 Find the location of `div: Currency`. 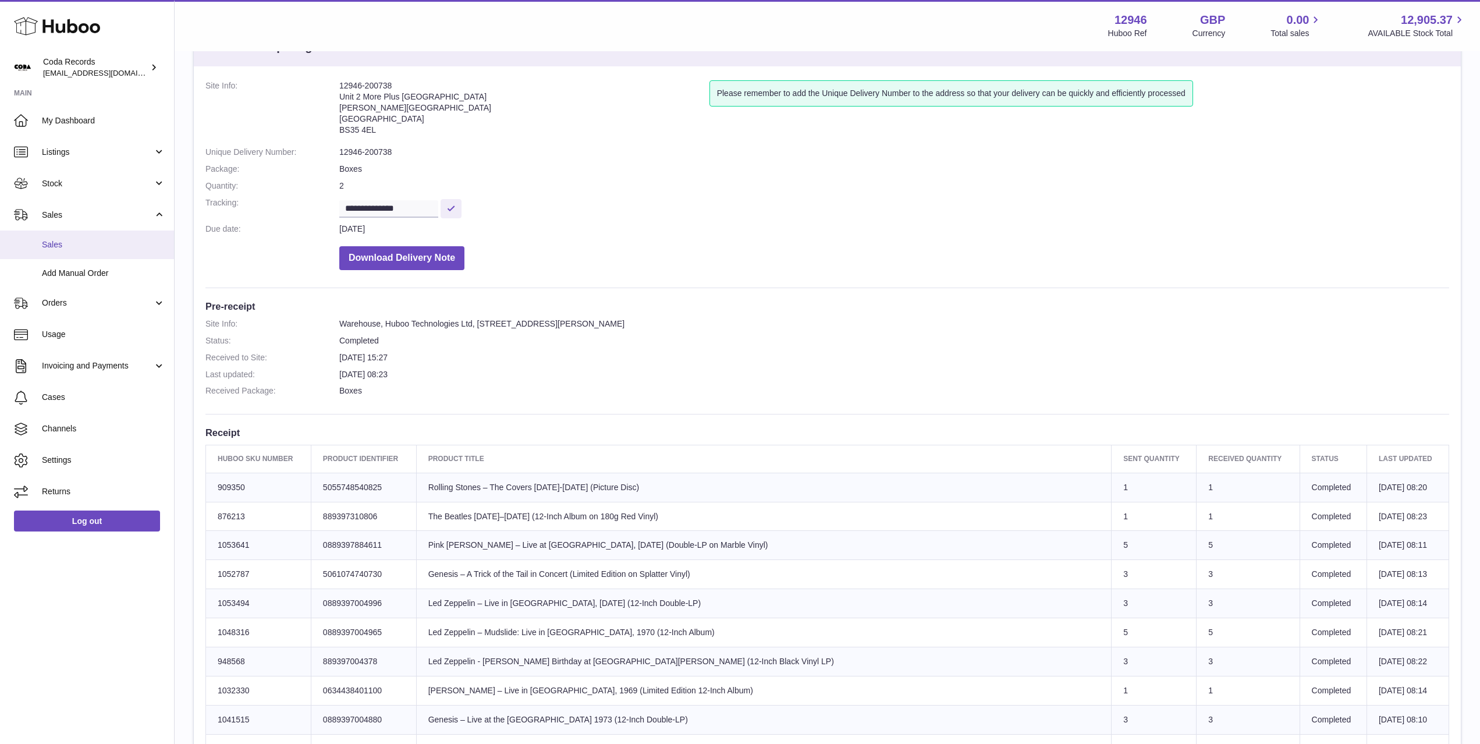

div: Currency is located at coordinates (1209, 33).